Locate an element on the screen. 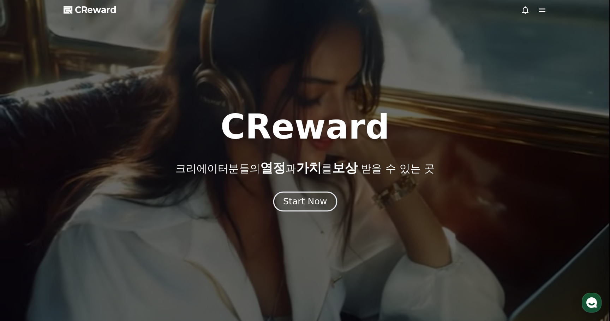 The width and height of the screenshot is (610, 321). h1: CReward is located at coordinates (305, 127).